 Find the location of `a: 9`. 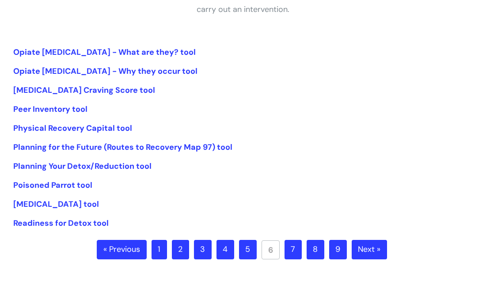

a: 9 is located at coordinates (338, 250).